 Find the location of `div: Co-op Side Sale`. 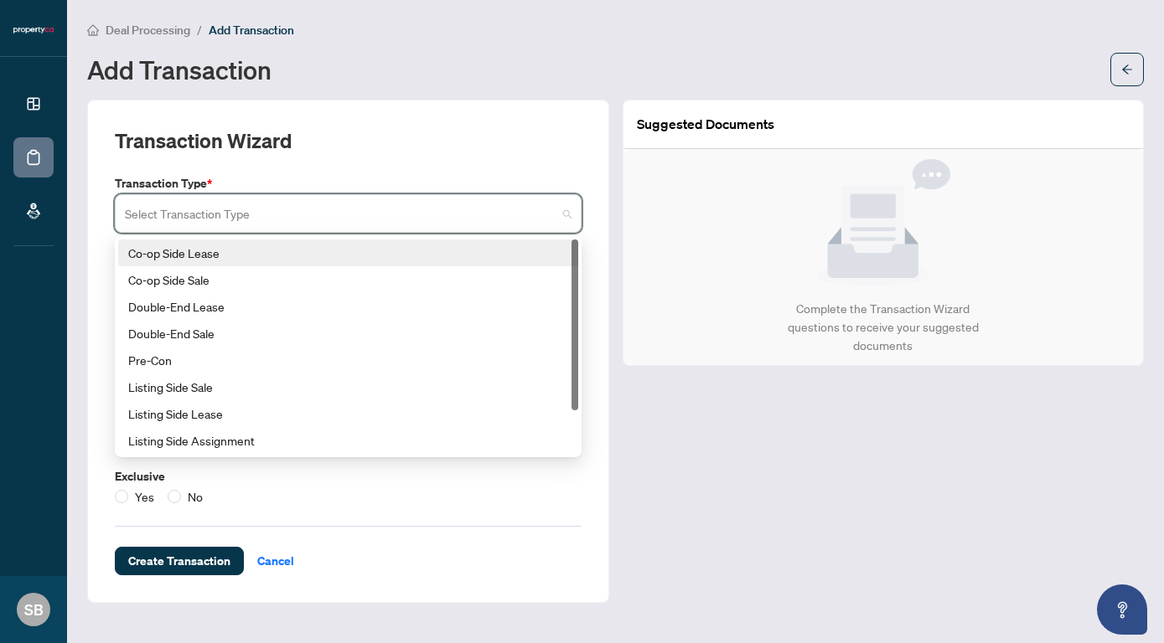

div: Co-op Side Sale is located at coordinates (348, 280).